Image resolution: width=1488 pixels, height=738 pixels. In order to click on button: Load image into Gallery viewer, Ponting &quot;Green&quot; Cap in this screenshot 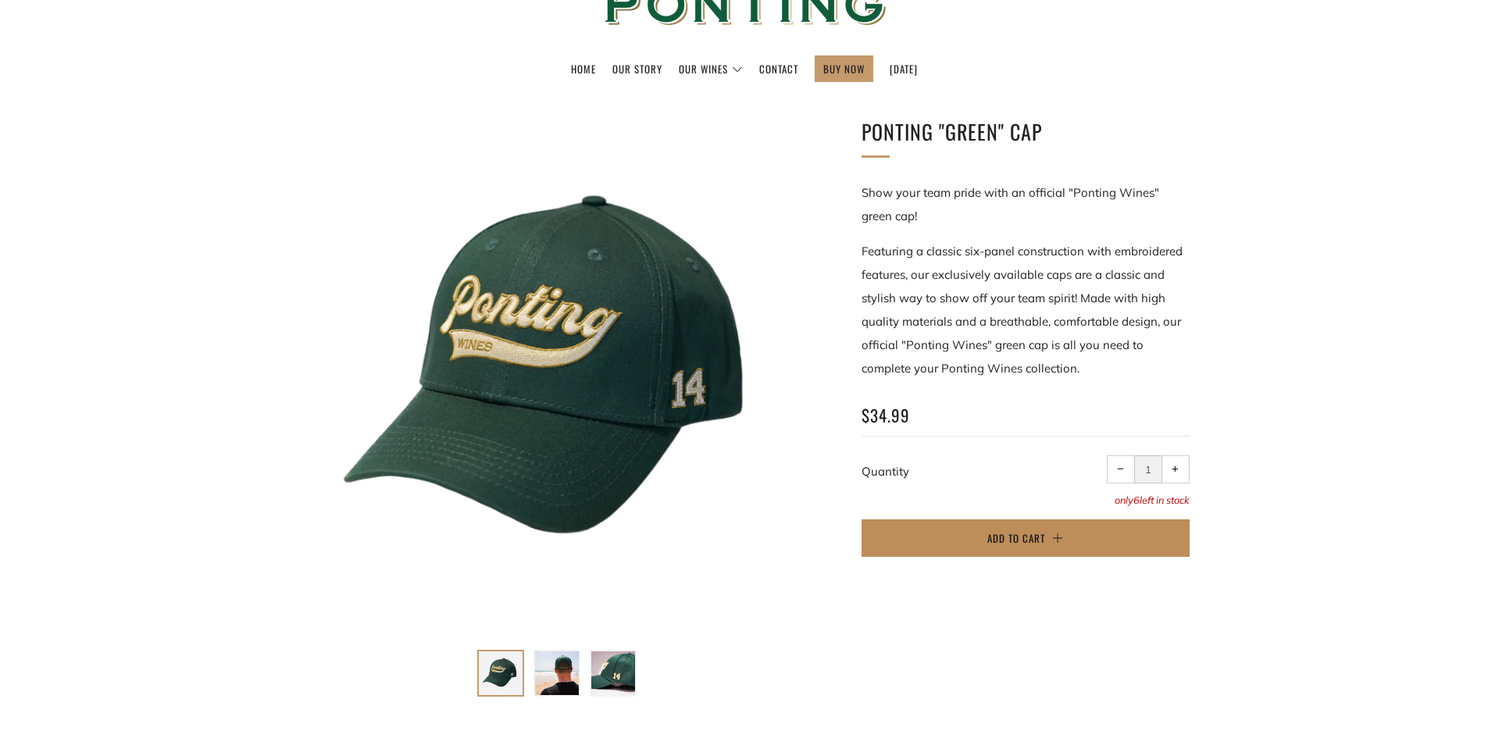, I will do `click(501, 673)`.